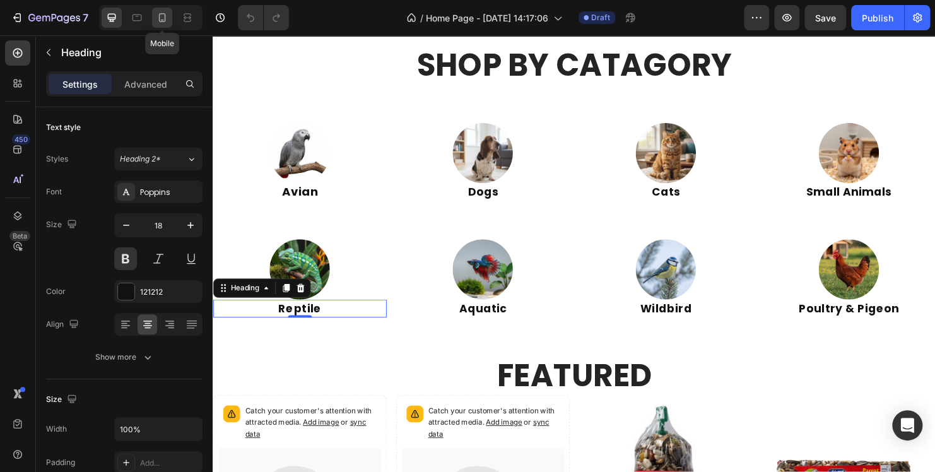 This screenshot has width=935, height=472. Describe the element at coordinates (146, 84) in the screenshot. I see `p: Advanced` at that location.